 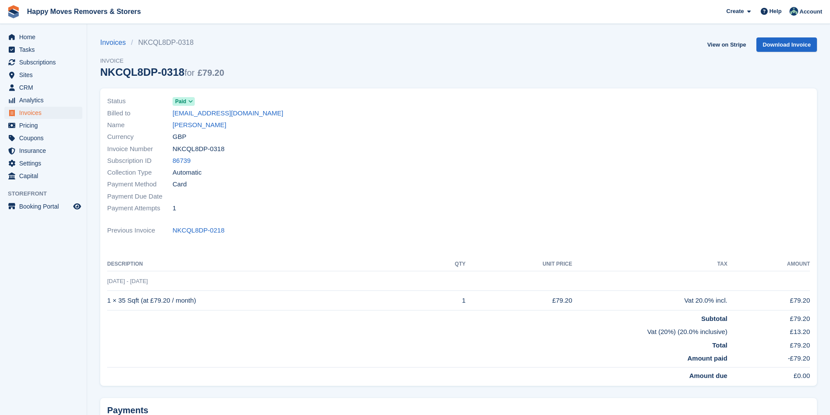 I want to click on td: £13.20, so click(x=769, y=330).